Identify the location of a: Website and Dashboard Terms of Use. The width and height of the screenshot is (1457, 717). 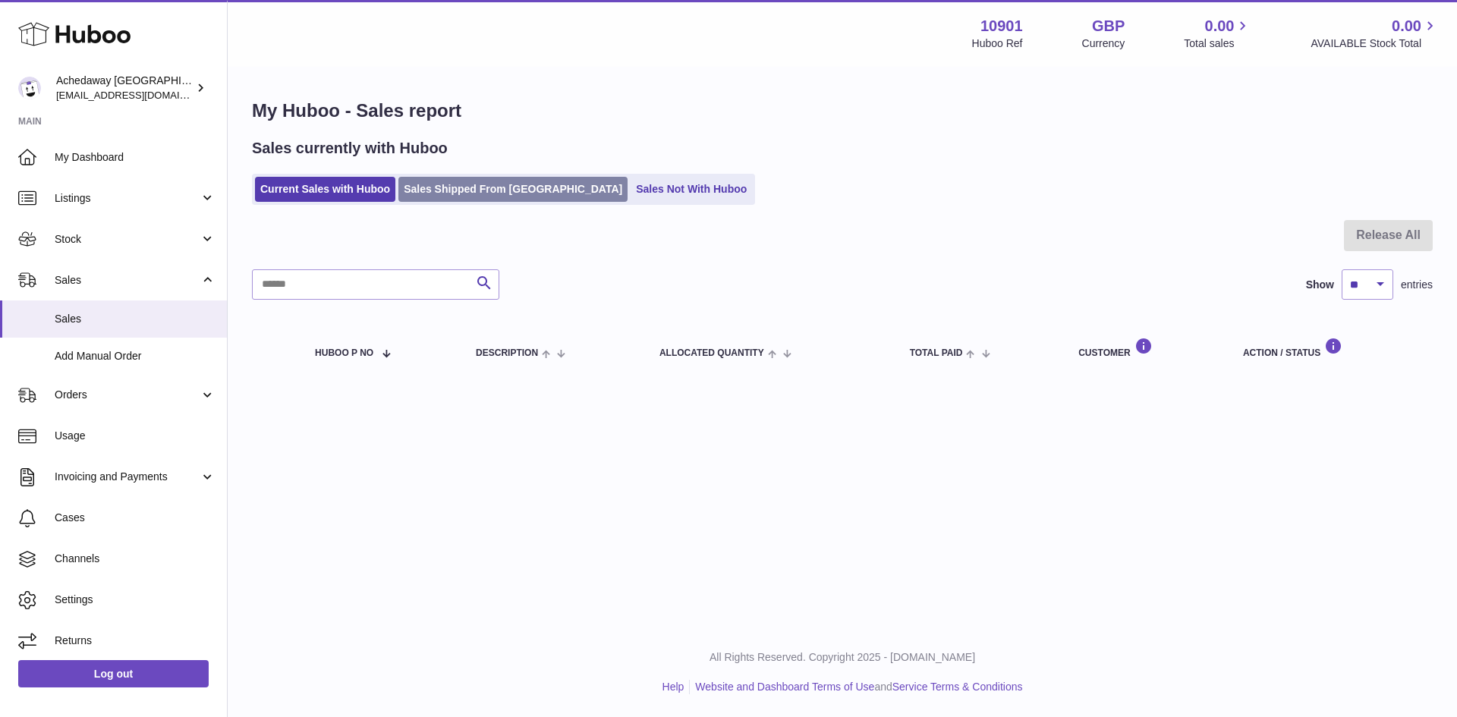
(785, 687).